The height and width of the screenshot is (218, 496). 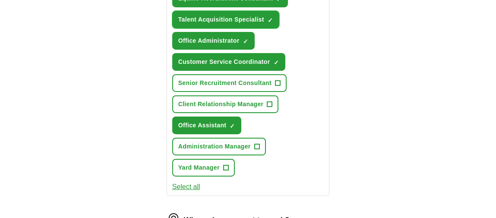 I want to click on span: Customer Service Coordinator, so click(x=224, y=62).